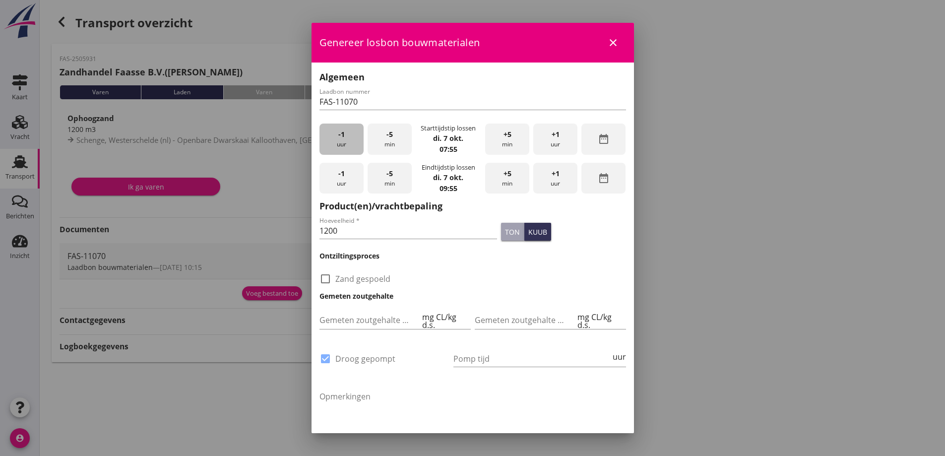 The height and width of the screenshot is (456, 945). I want to click on div: ton, so click(512, 232).